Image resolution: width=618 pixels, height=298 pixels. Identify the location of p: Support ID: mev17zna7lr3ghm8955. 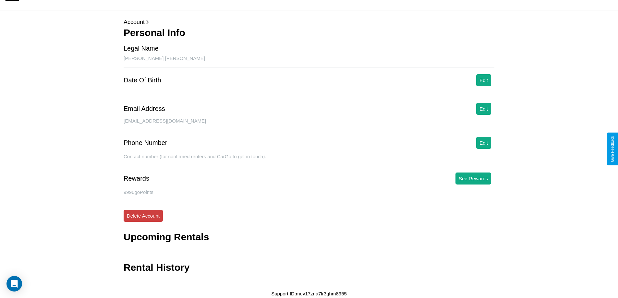
(309, 293).